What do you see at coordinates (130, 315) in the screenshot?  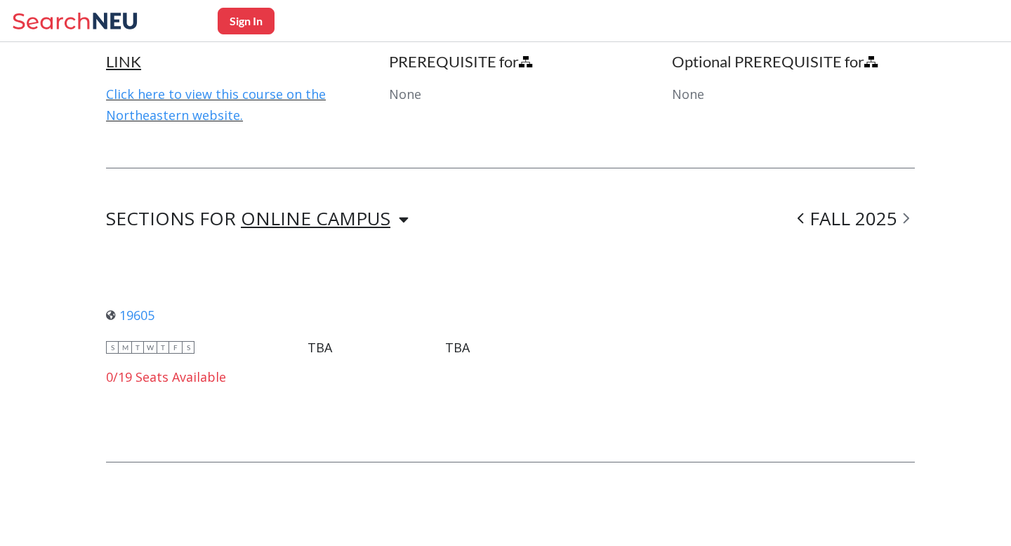 I see `a: 19605` at bounding box center [130, 315].